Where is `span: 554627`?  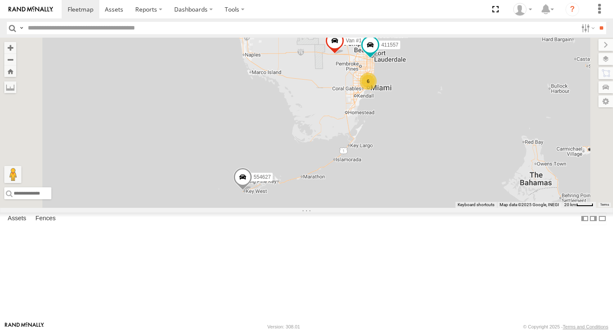
span: 554627 is located at coordinates (262, 178).